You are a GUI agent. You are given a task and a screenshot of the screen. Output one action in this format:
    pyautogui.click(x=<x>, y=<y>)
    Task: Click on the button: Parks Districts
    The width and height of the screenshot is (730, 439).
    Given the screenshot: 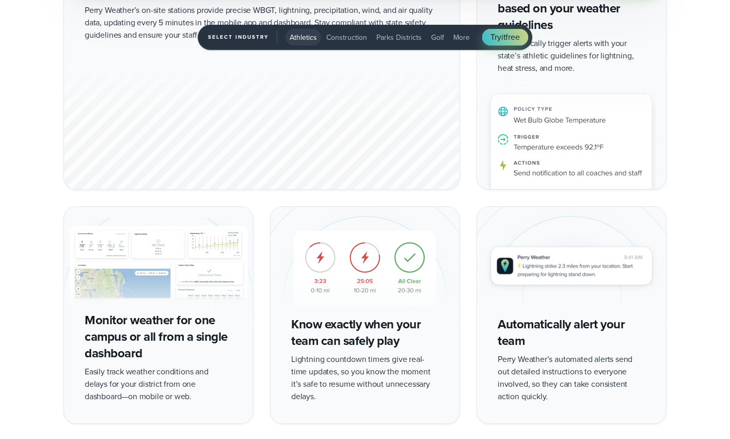 What is the action you would take?
    pyautogui.click(x=399, y=37)
    